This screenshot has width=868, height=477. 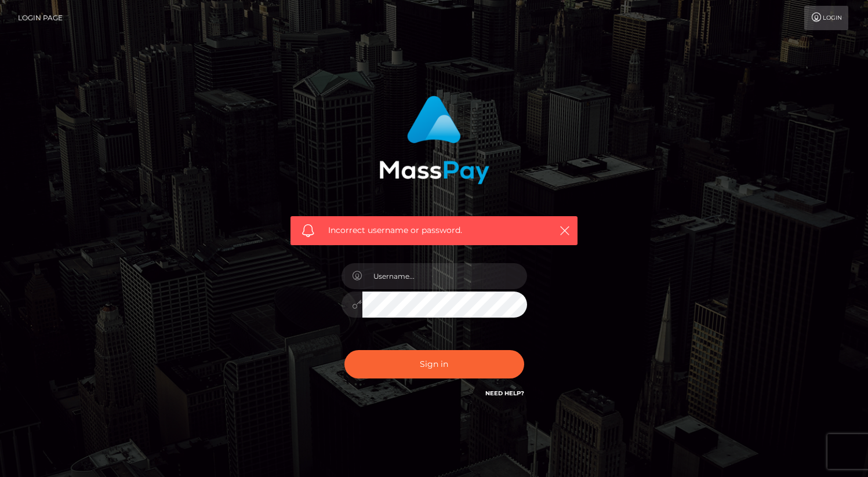 I want to click on a: Login Page, so click(x=40, y=18).